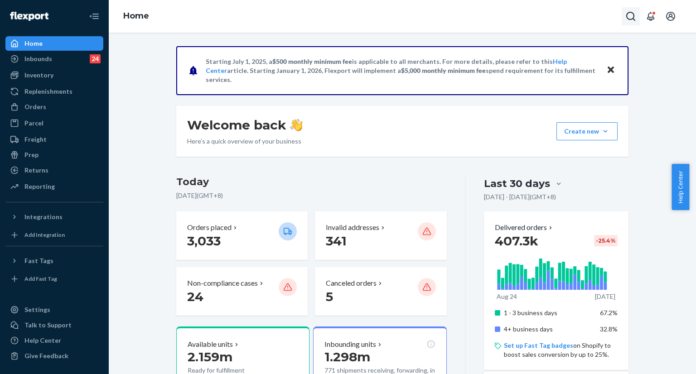 The height and width of the screenshot is (374, 696). Describe the element at coordinates (39, 261) in the screenshot. I see `div: Fast Tags` at that location.